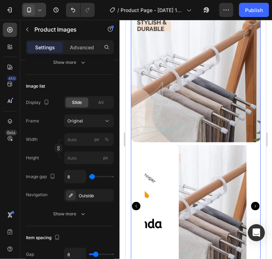 The image size is (272, 259). Describe the element at coordinates (89, 121) in the screenshot. I see `button: Original` at that location.